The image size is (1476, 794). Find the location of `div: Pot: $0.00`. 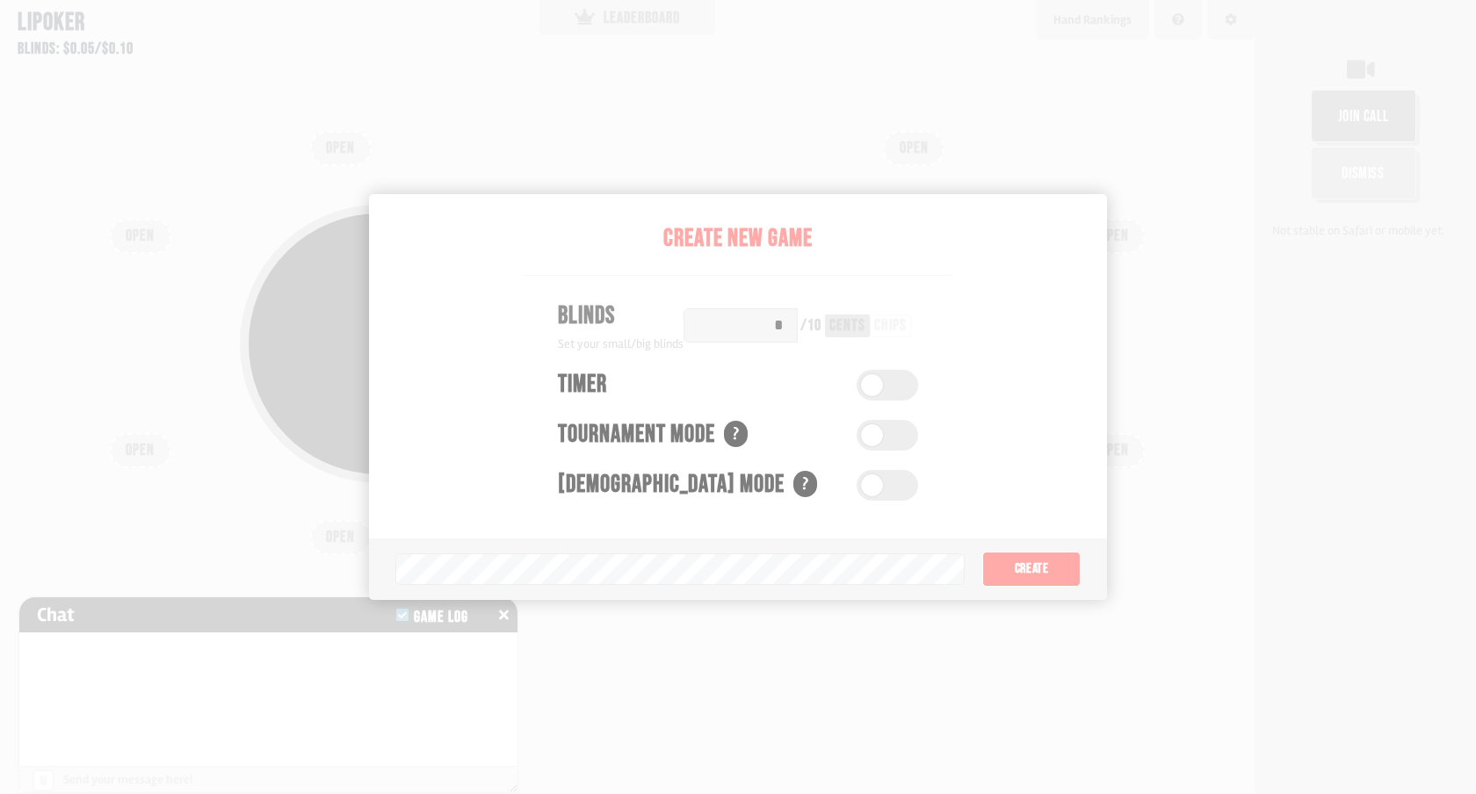

div: Pot: $0.00 is located at coordinates (627, 297).